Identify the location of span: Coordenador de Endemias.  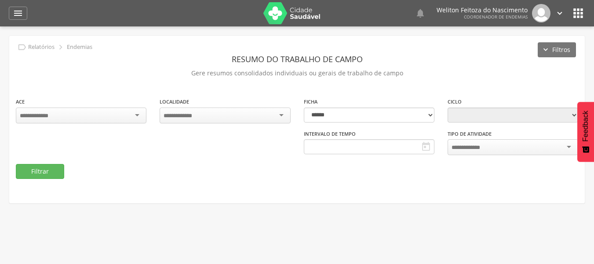
(496, 17).